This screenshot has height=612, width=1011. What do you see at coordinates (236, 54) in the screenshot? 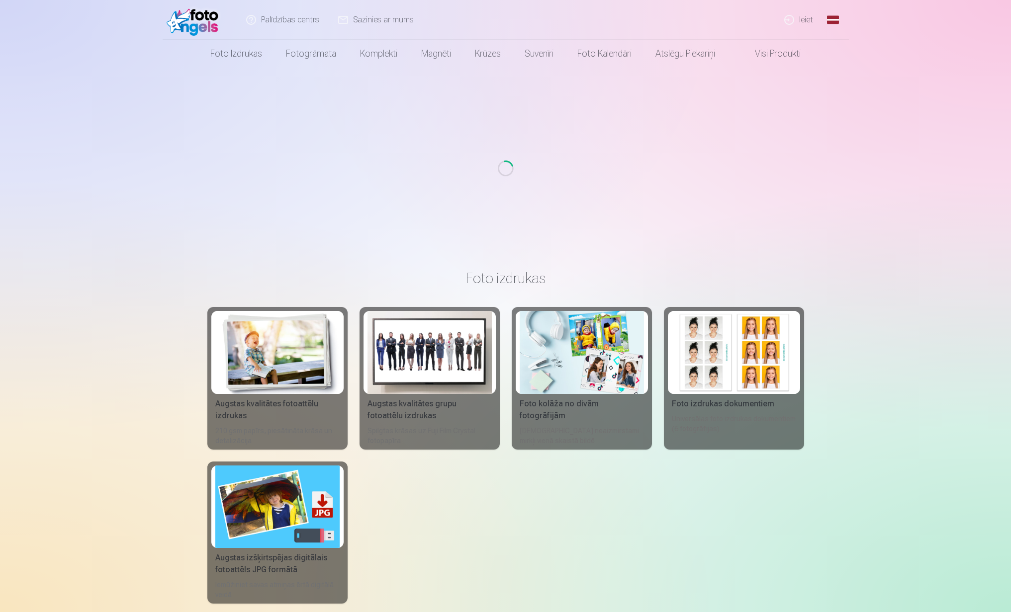
I see `a: Foto izdrukas` at bounding box center [236, 54].